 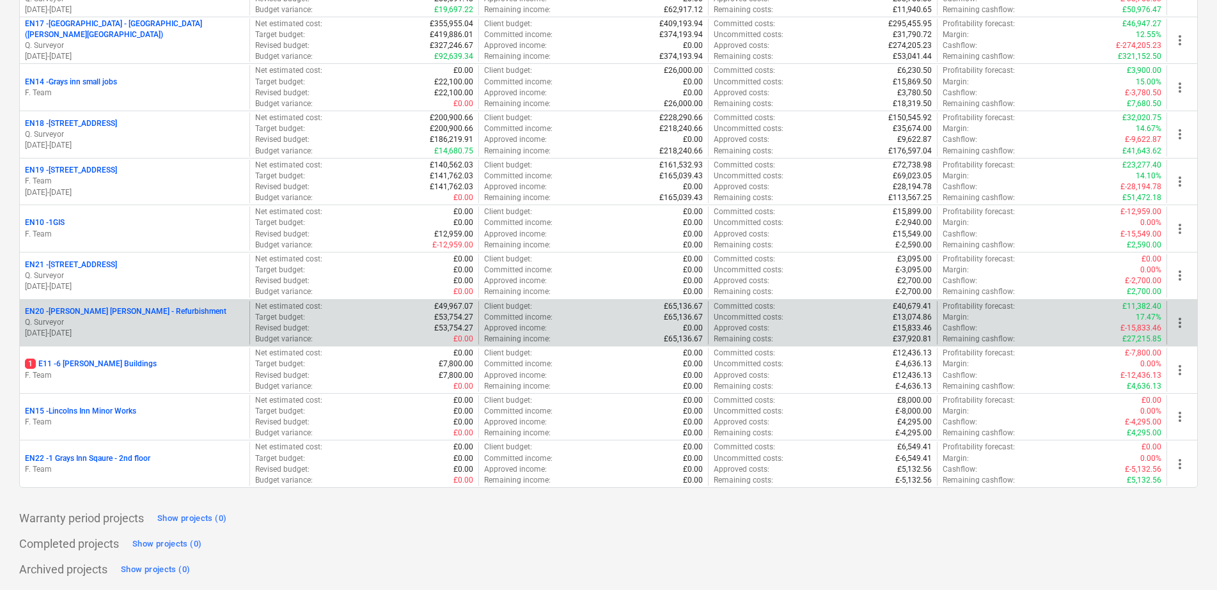 What do you see at coordinates (914, 93) in the screenshot?
I see `p: £3,780.50` at bounding box center [914, 93].